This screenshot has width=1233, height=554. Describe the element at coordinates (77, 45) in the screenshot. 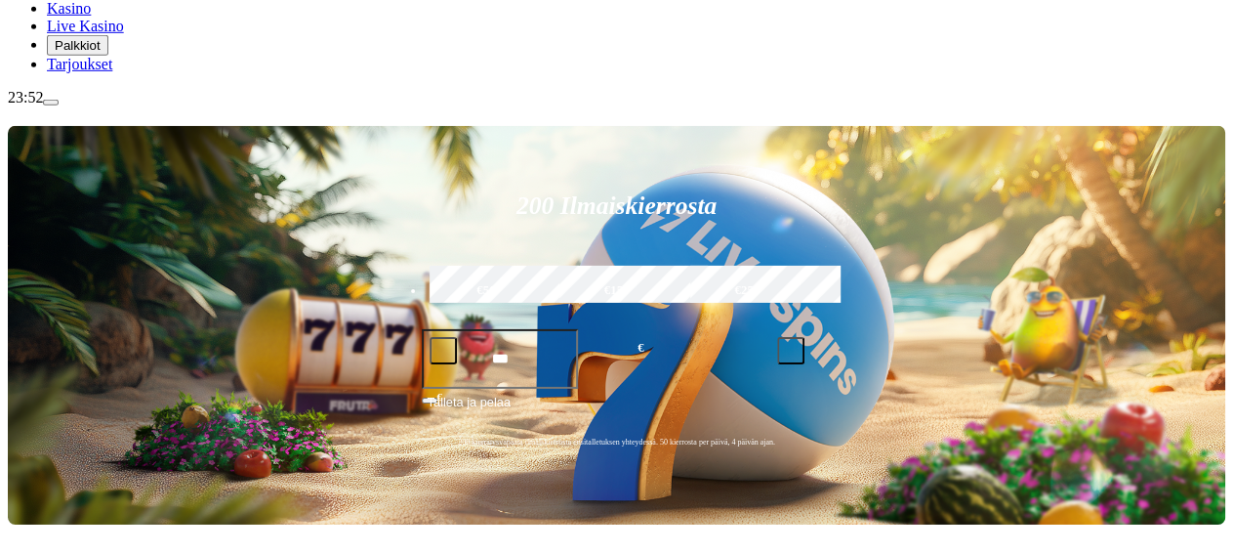

I see `span: Palkkiot` at that location.